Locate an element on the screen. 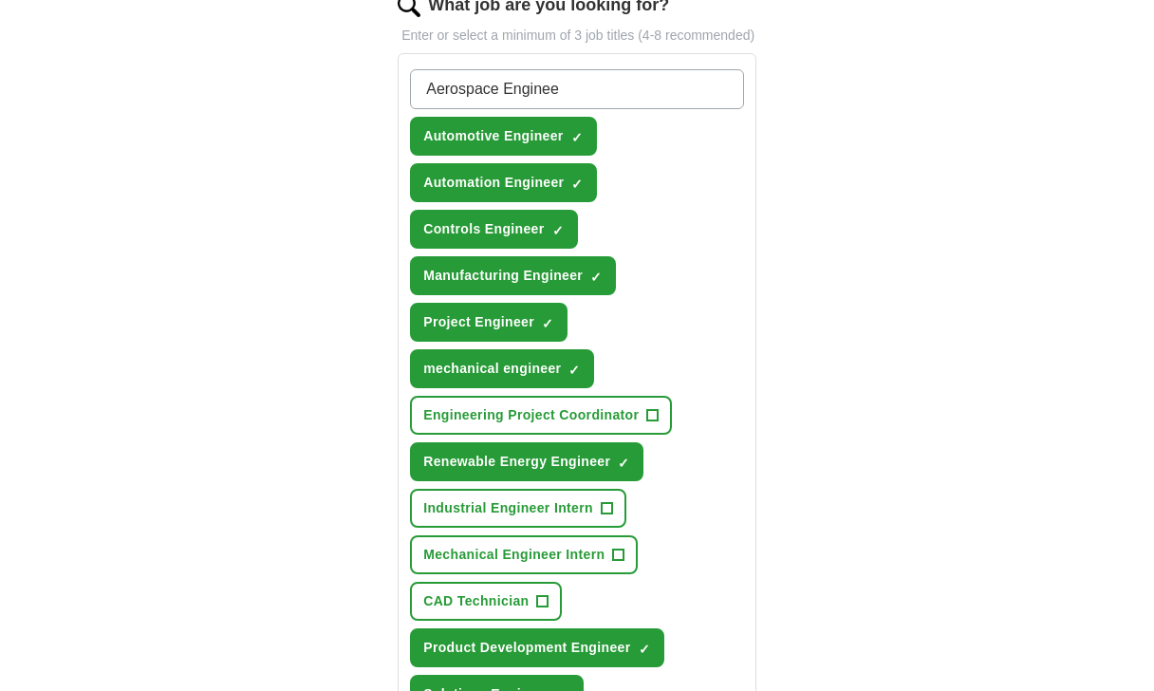  button: Manufacturing Engineer✓ is located at coordinates (512, 275).